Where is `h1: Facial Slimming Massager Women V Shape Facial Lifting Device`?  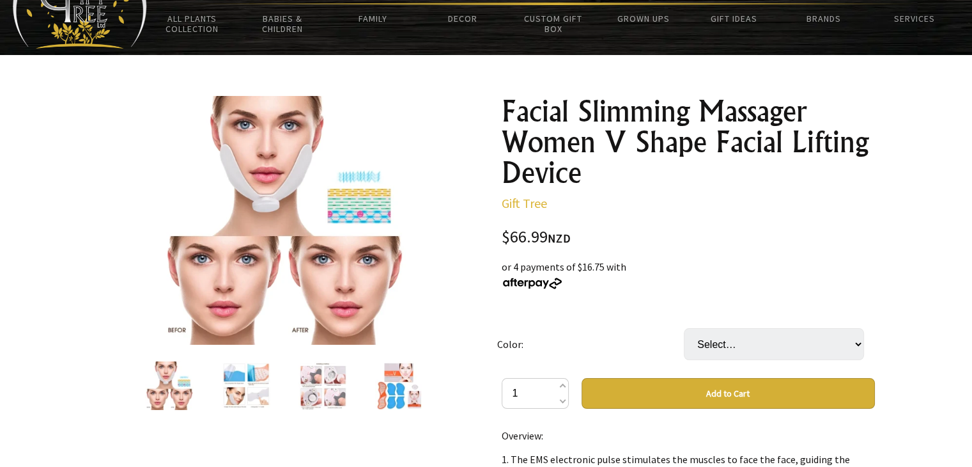 h1: Facial Slimming Massager Women V Shape Facial Lifting Device is located at coordinates (689, 142).